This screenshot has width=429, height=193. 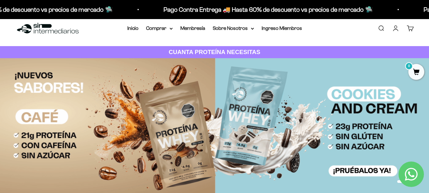 What do you see at coordinates (133, 28) in the screenshot?
I see `a: Inicio` at bounding box center [133, 28].